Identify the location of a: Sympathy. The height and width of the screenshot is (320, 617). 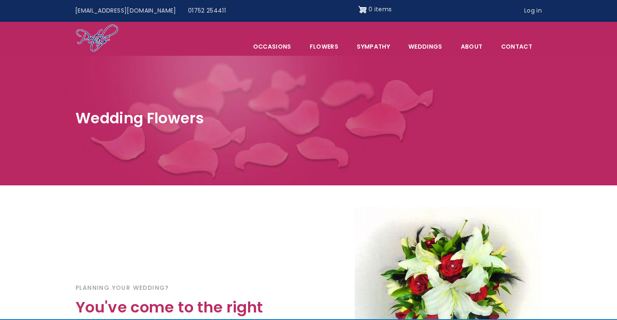
(373, 47).